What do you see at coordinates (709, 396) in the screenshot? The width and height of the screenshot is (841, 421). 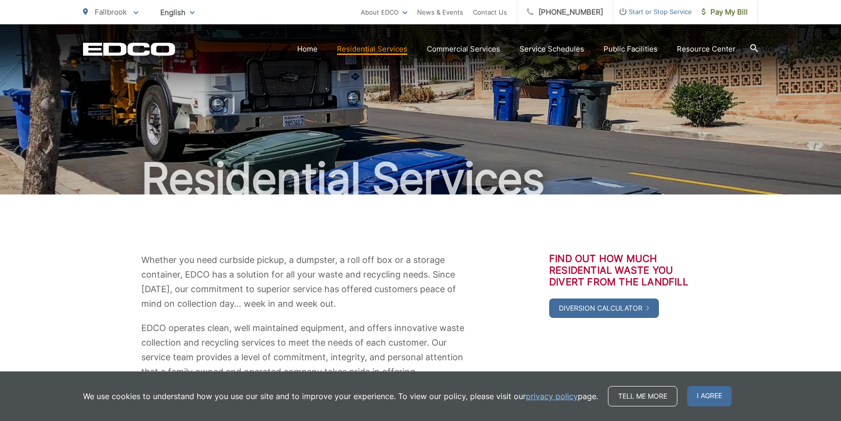 I see `span: I agree` at bounding box center [709, 396].